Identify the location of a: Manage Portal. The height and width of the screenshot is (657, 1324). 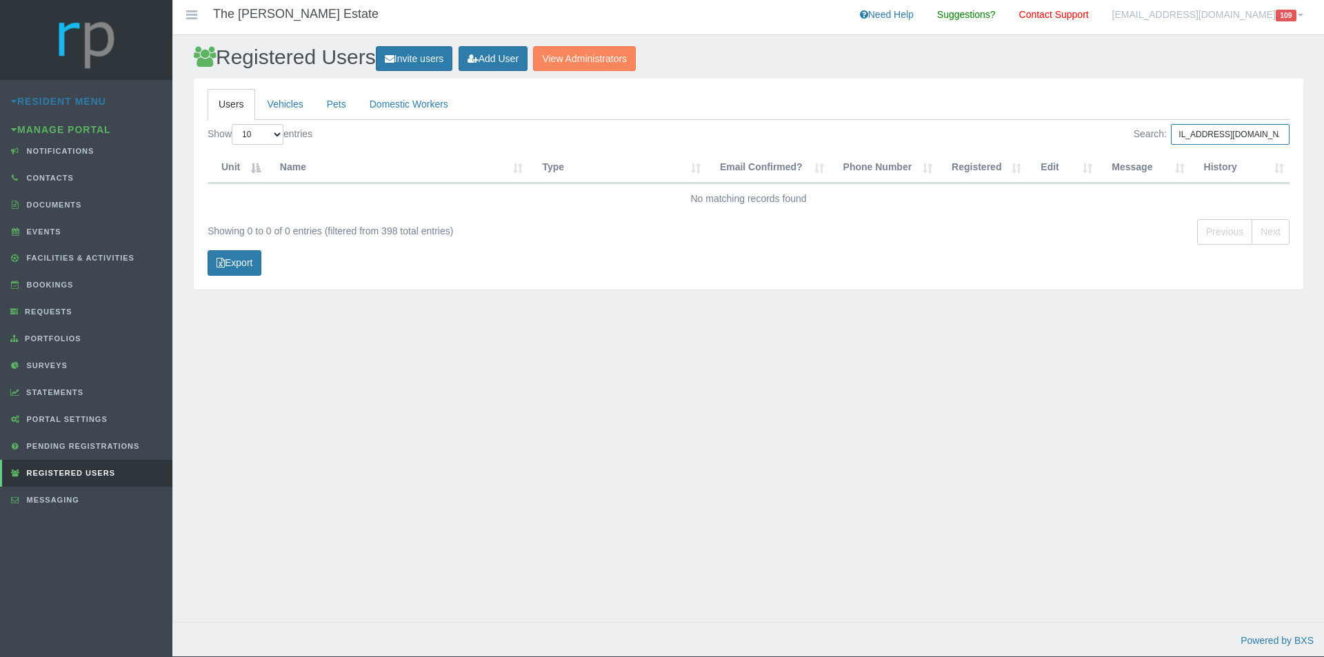
(61, 130).